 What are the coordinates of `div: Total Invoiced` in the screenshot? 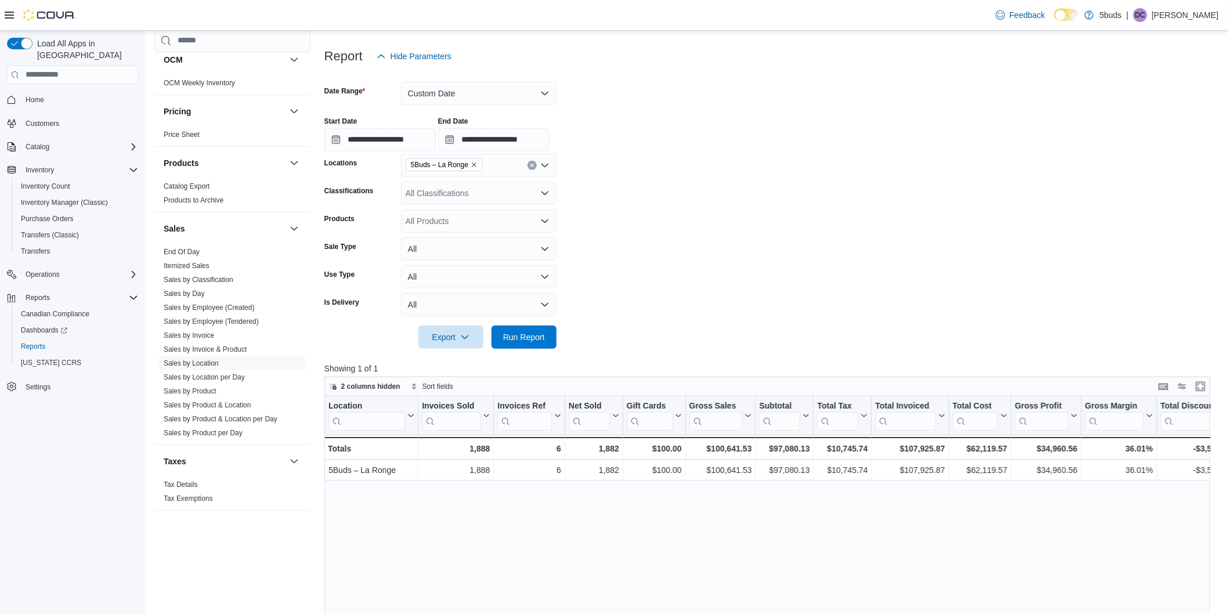 It's located at (906, 415).